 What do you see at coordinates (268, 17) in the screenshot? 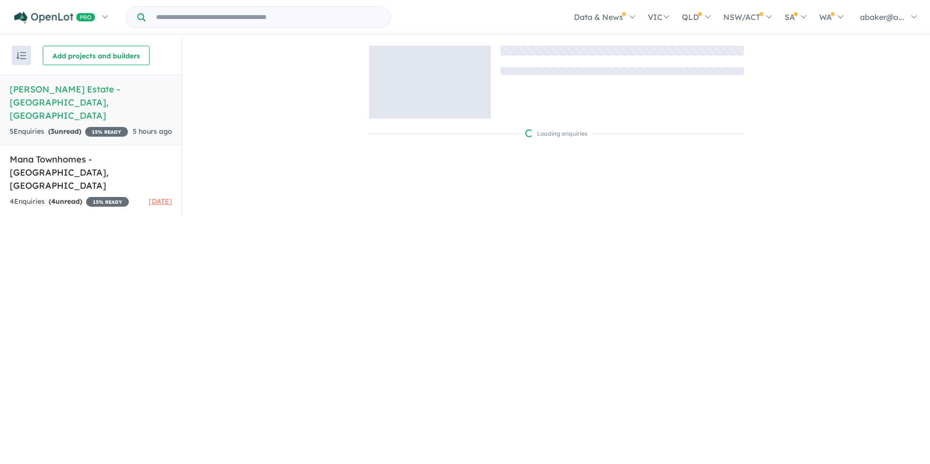
I see `input: Try estate name, suburb, builder or developer` at bounding box center [268, 17].